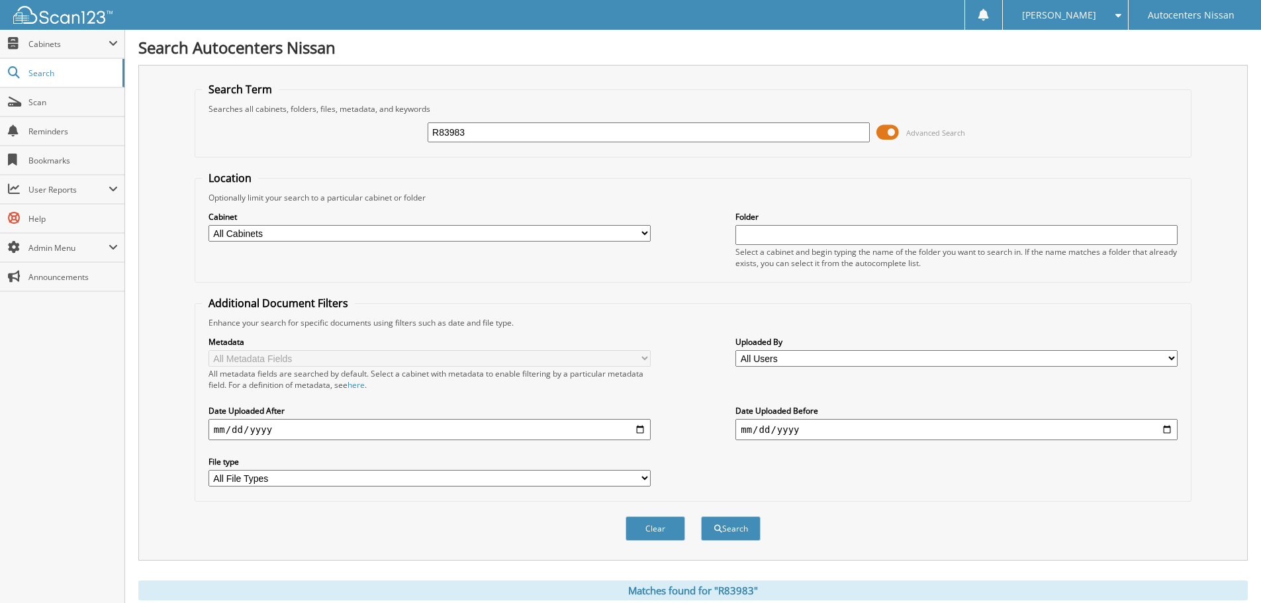  I want to click on label: File type, so click(430, 462).